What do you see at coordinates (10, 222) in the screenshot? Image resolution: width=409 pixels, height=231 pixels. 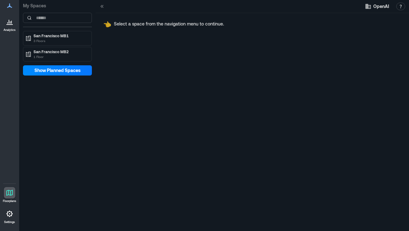 I see `p: Settings` at bounding box center [10, 222].